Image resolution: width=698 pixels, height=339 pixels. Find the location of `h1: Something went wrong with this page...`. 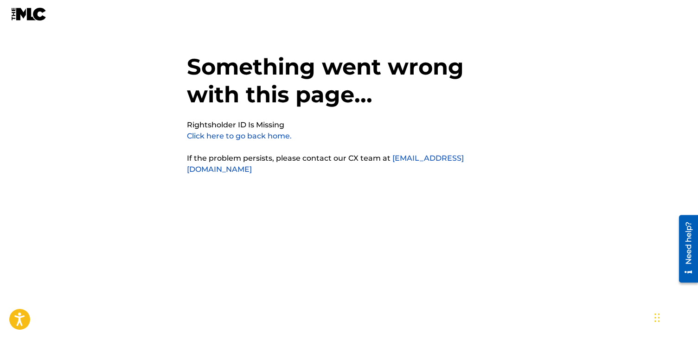

h1: Something went wrong with this page... is located at coordinates (349, 86).